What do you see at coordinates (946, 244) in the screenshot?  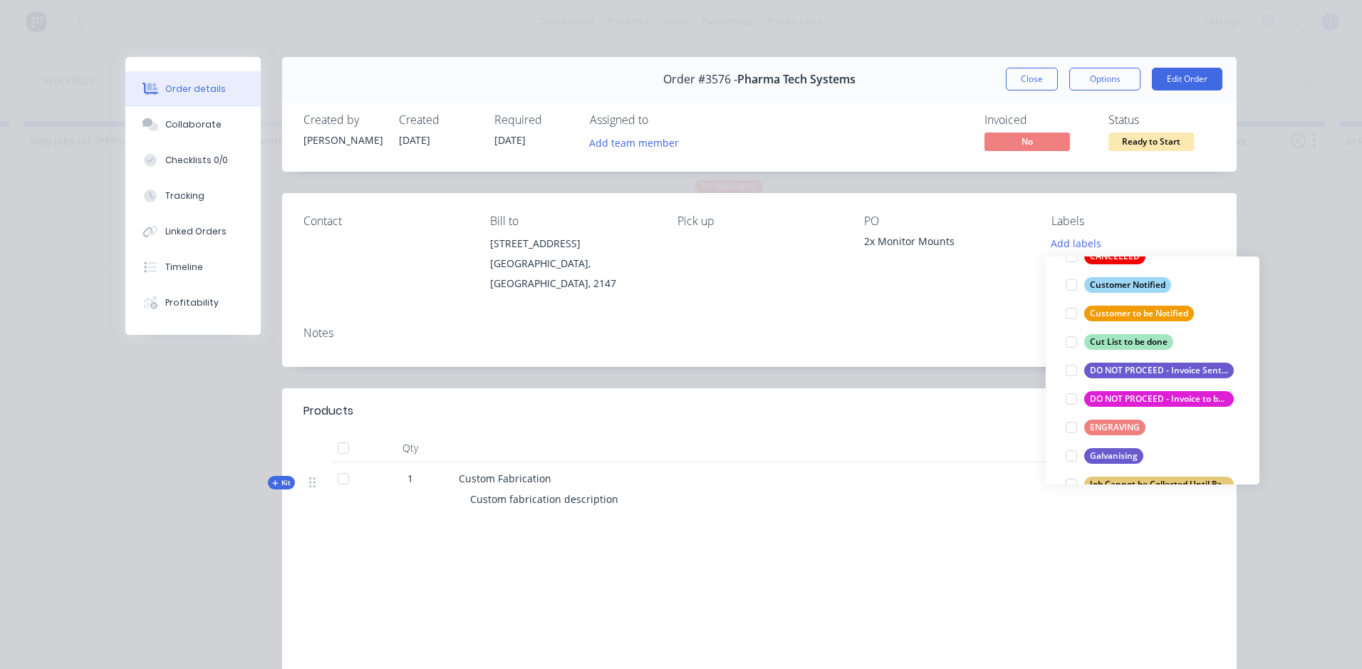 I see `div: 2x Monitor Mounts` at bounding box center [946, 244].